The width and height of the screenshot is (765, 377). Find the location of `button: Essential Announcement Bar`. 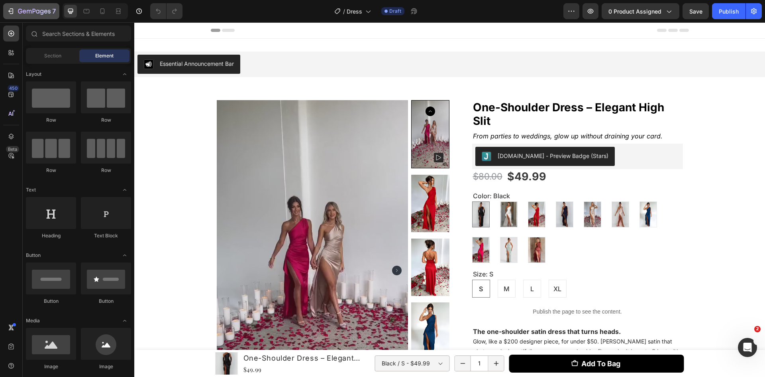

button: Essential Announcement Bar is located at coordinates (55, 42).